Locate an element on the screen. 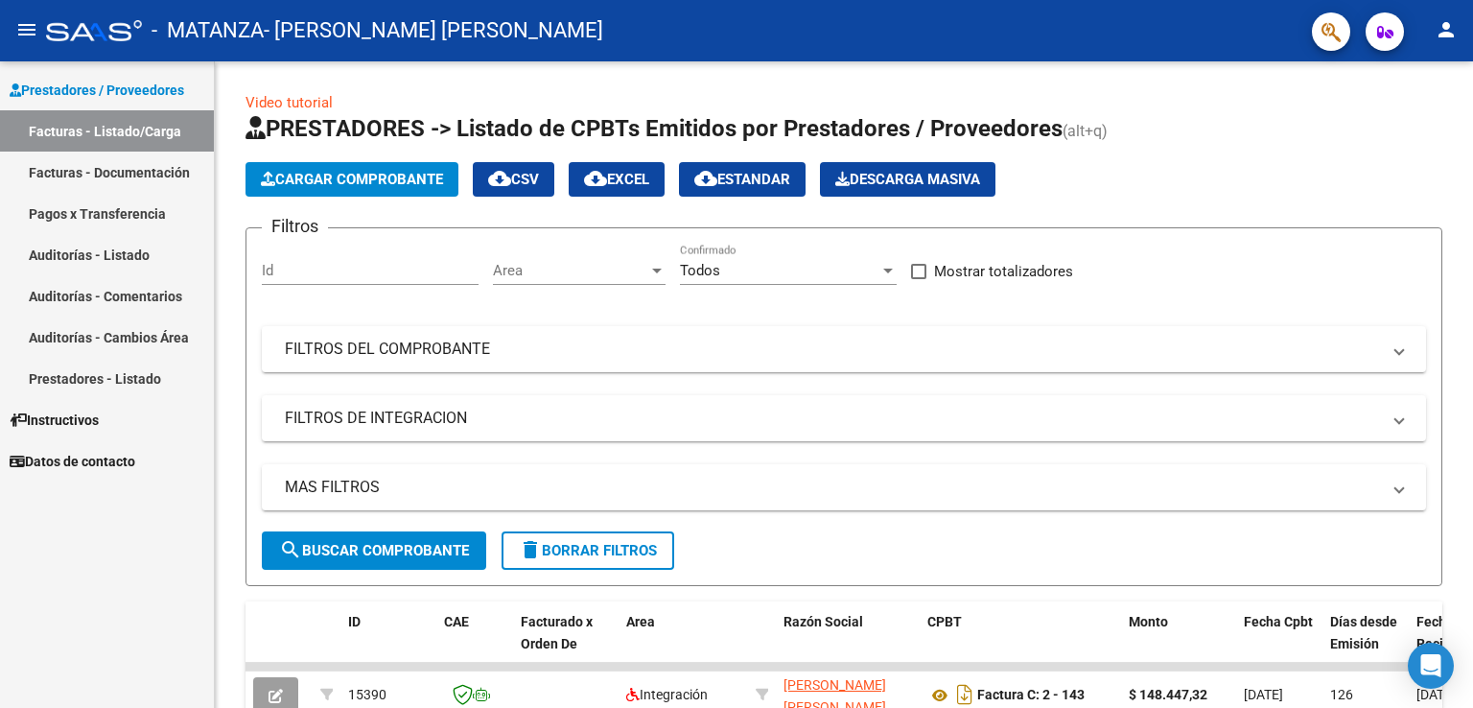  span: 126 is located at coordinates (1342, 694).